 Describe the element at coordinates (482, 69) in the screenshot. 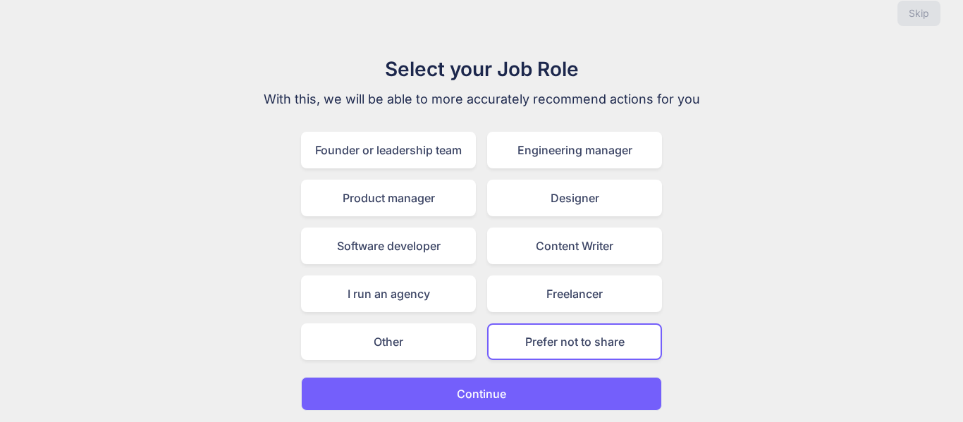

I see `h1: Select your Job Role` at that location.